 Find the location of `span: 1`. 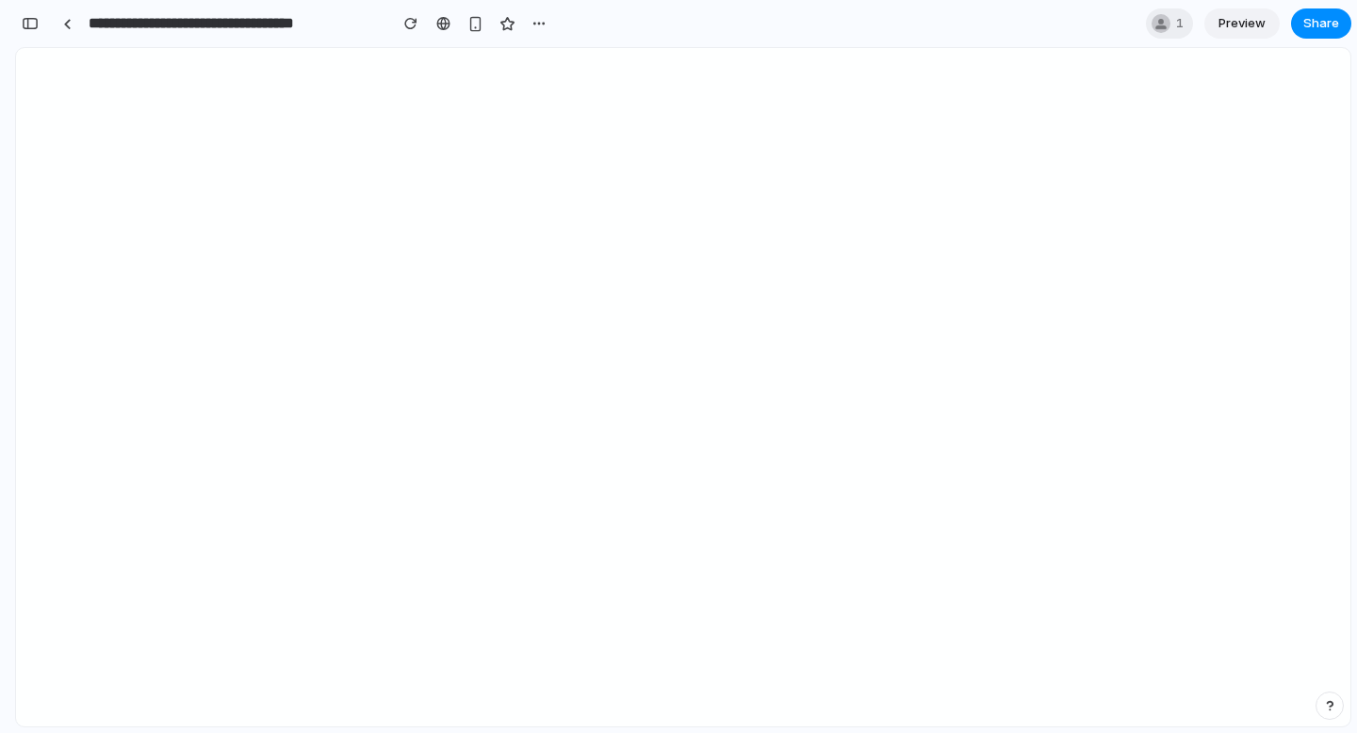

span: 1 is located at coordinates (1183, 24).